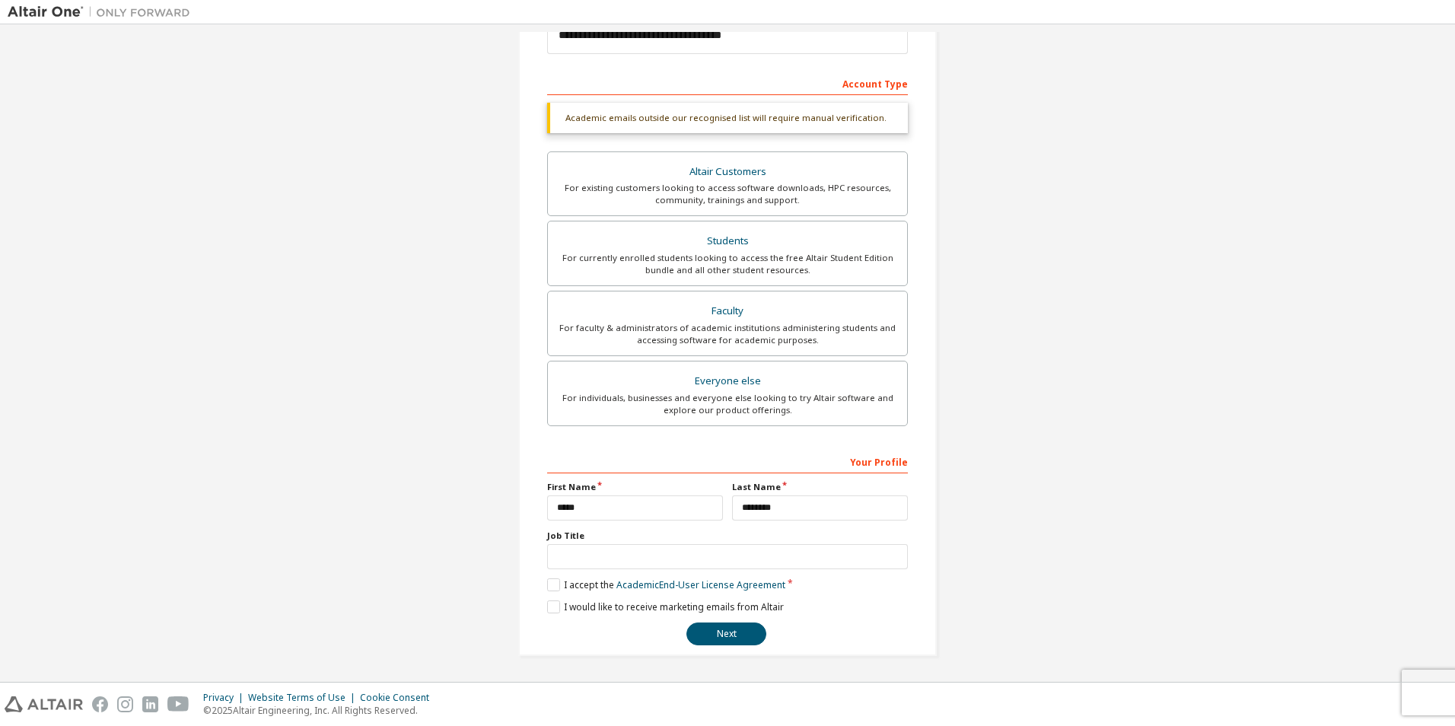 This screenshot has height=726, width=1455. Describe the element at coordinates (728, 83) in the screenshot. I see `div: Account Type` at that location.